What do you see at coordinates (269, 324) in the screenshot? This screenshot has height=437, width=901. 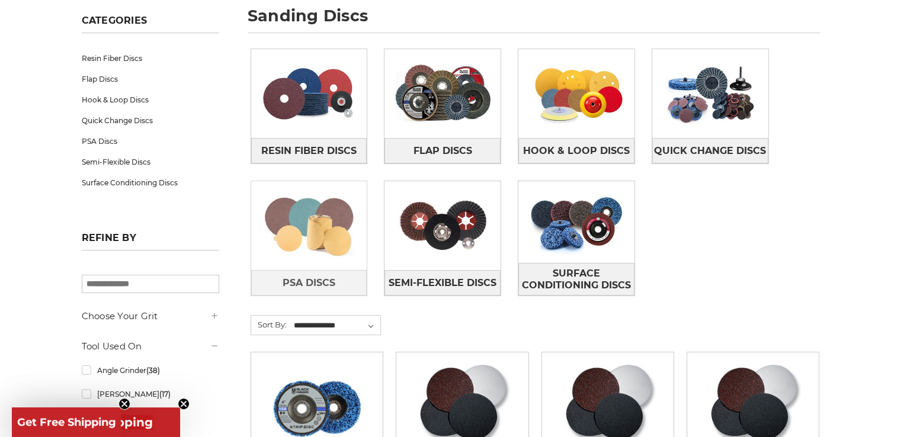 I see `label: Sort By:` at bounding box center [269, 324].